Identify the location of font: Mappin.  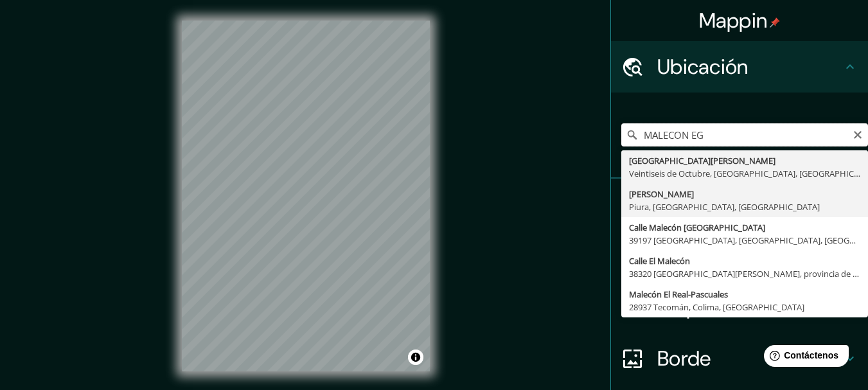
(733, 21).